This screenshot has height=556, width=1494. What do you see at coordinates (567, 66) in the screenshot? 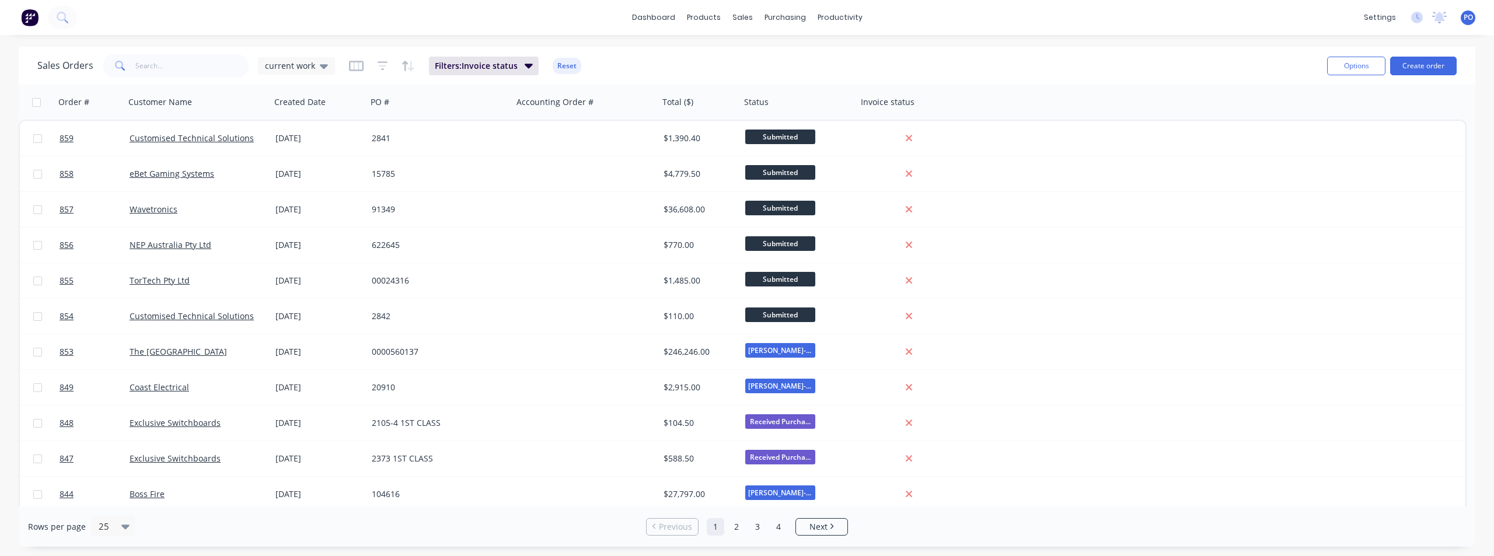
I see `button: Reset` at bounding box center [567, 66].